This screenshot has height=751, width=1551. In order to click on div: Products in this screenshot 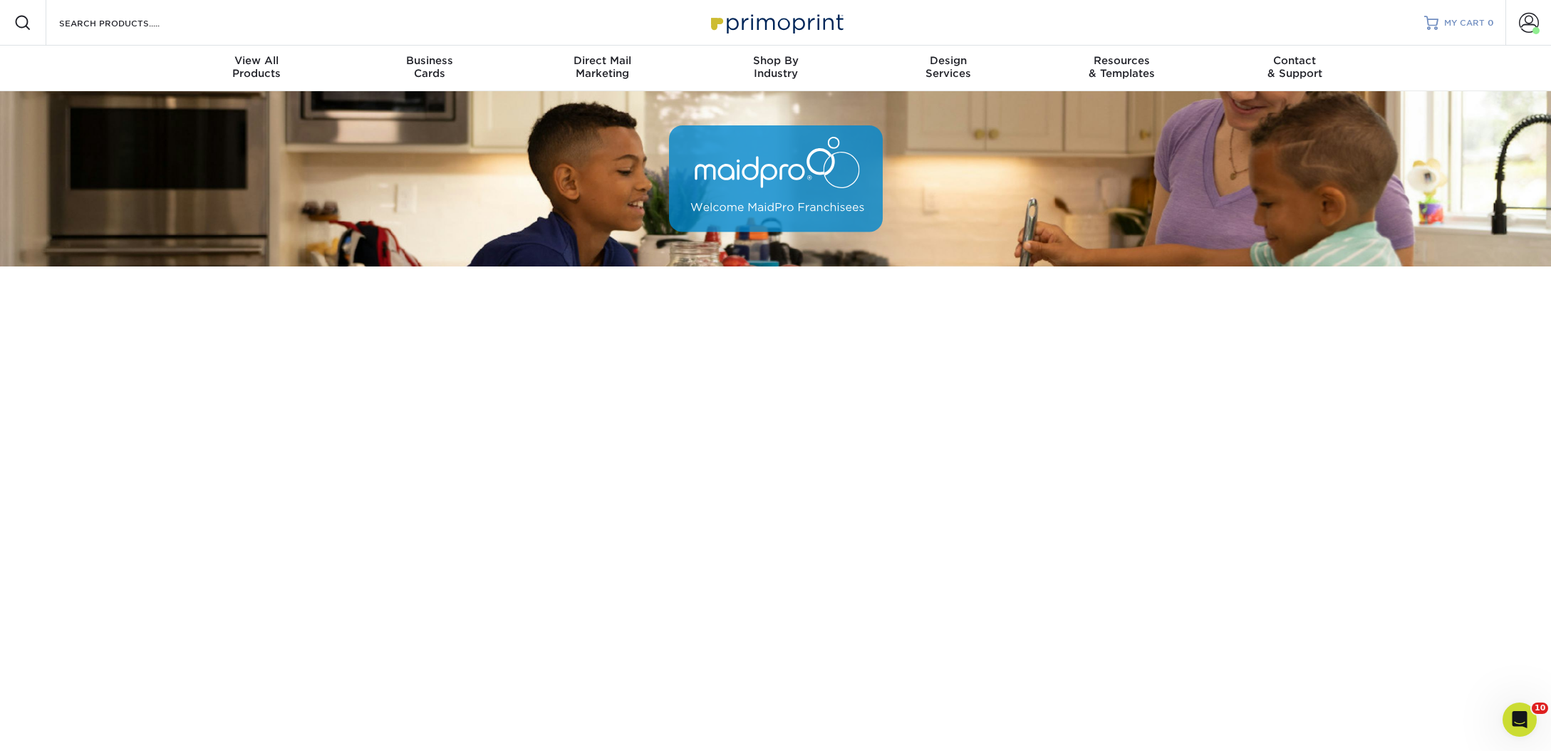, I will do `click(256, 67)`.